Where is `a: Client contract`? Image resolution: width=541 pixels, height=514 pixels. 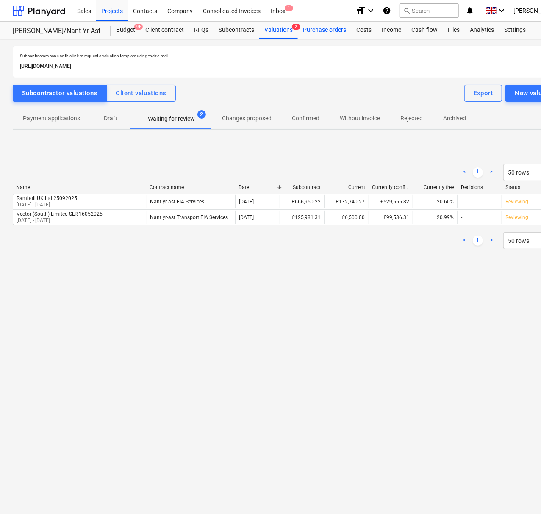
a: Client contract is located at coordinates (164, 30).